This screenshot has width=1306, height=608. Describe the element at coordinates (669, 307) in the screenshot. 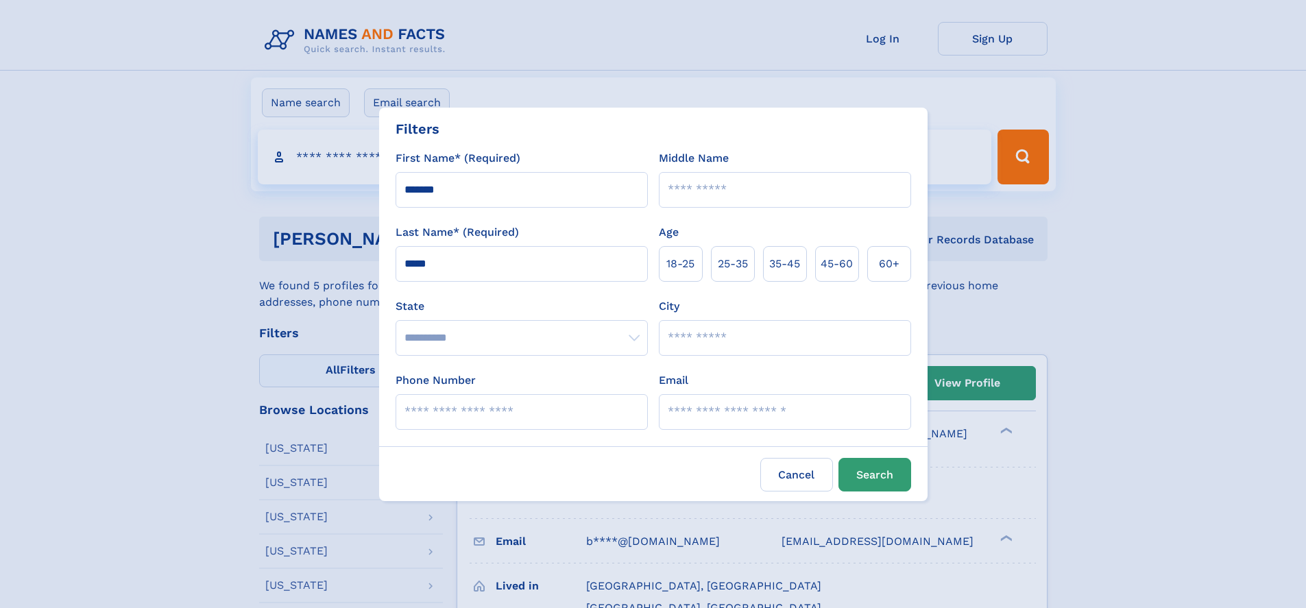

I see `label: City` at that location.